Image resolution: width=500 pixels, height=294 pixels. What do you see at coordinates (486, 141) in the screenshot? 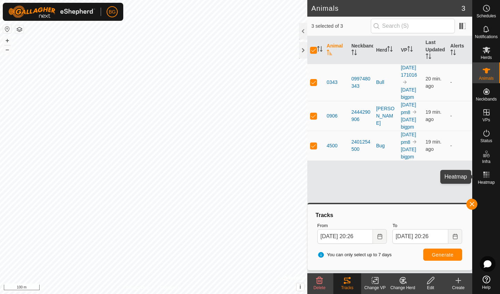
I see `span: Status` at bounding box center [486, 141].